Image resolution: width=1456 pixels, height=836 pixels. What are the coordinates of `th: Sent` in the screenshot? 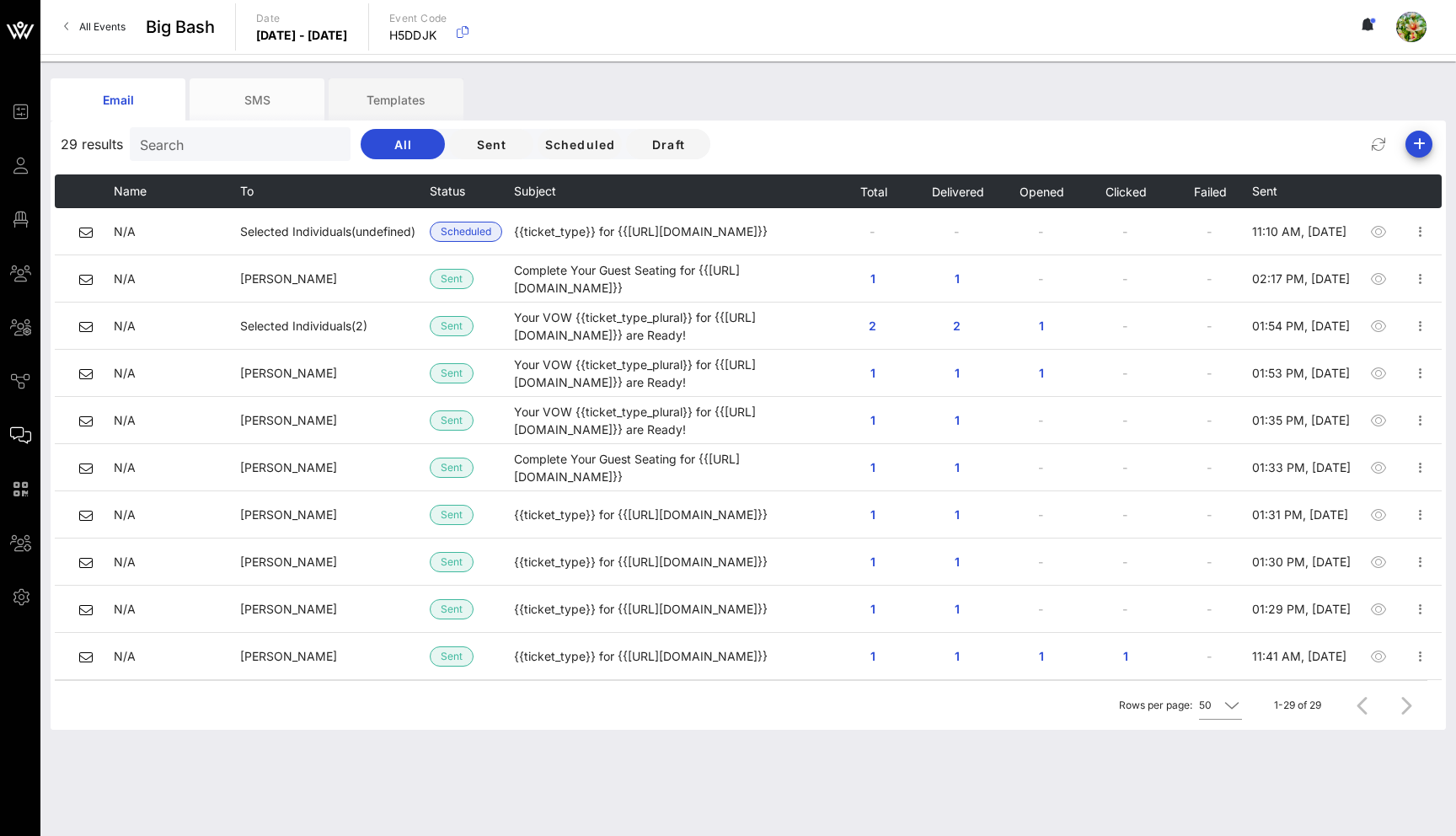 It's located at (1304, 191).